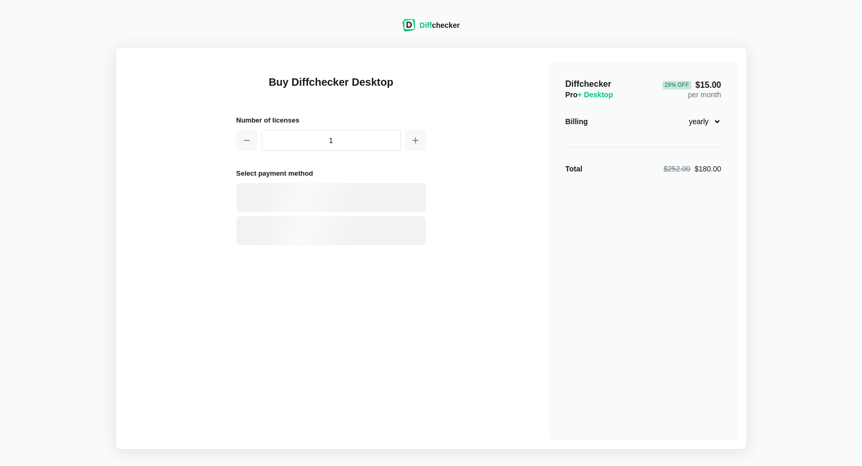  Describe the element at coordinates (595, 95) in the screenshot. I see `span: + Desktop` at that location.